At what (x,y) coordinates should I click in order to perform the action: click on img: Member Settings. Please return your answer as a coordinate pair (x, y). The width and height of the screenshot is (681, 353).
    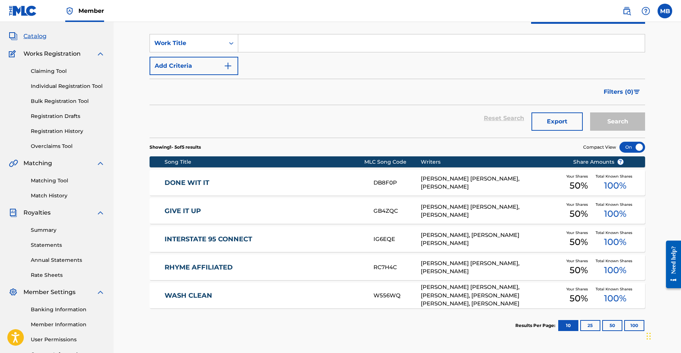
    Looking at the image, I should click on (13, 292).